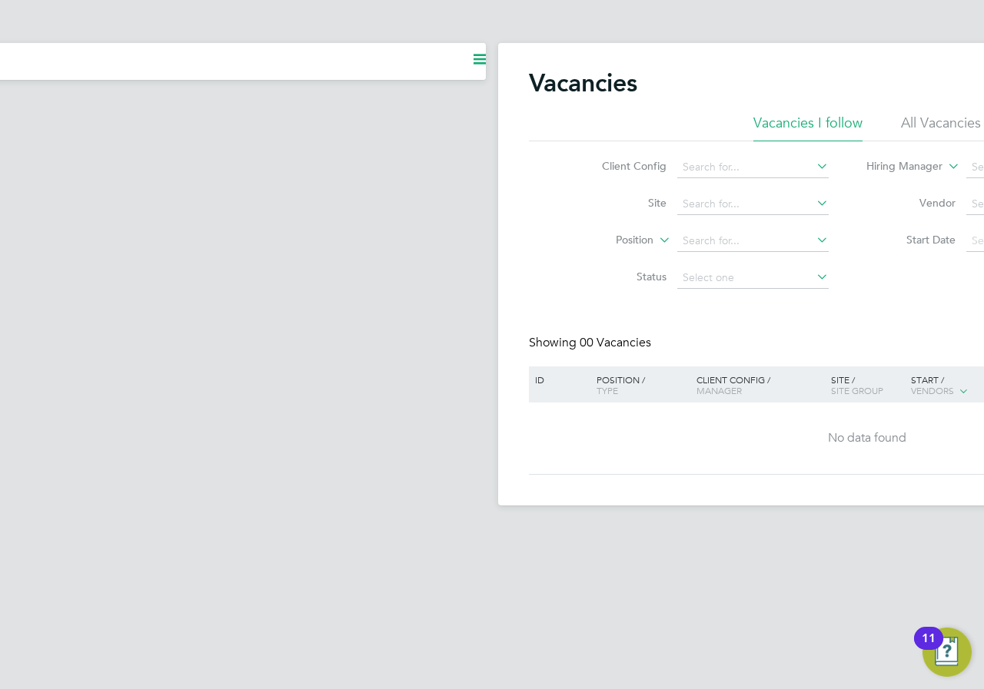  I want to click on label: Start Date, so click(911, 240).